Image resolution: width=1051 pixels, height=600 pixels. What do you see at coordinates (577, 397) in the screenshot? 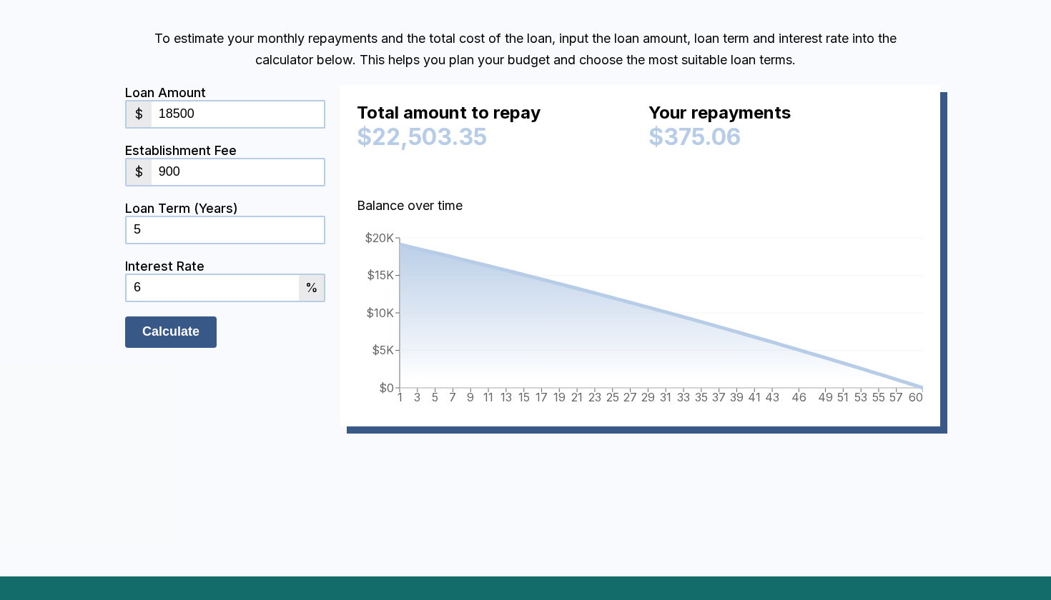
I see `tspan: 21` at bounding box center [577, 397].